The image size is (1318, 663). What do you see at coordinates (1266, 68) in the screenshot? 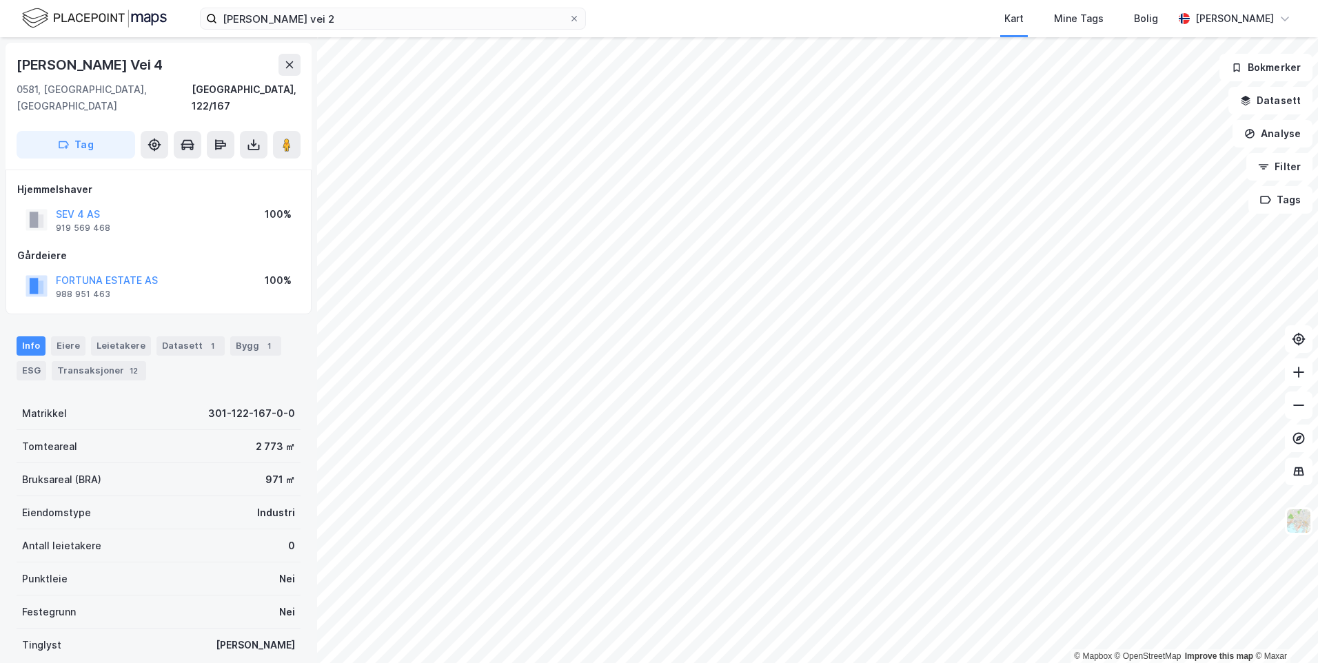
I see `button: Bokmerker` at bounding box center [1266, 68].